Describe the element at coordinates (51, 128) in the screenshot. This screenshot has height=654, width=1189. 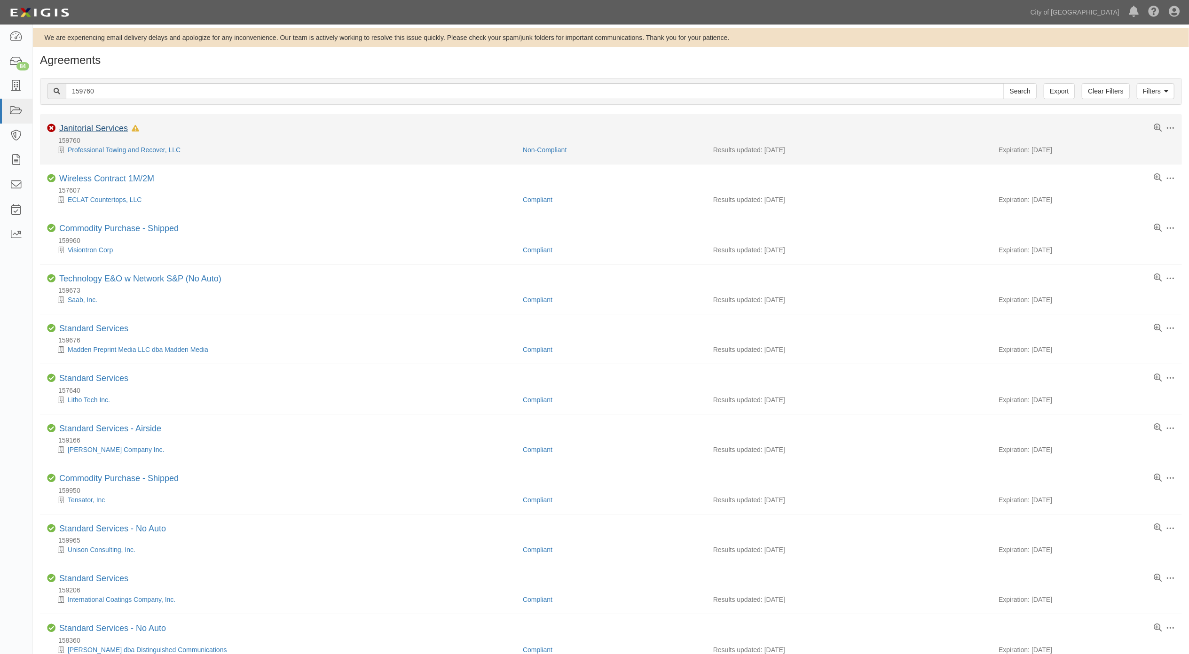
I see `i: Non-Compliant` at that location.